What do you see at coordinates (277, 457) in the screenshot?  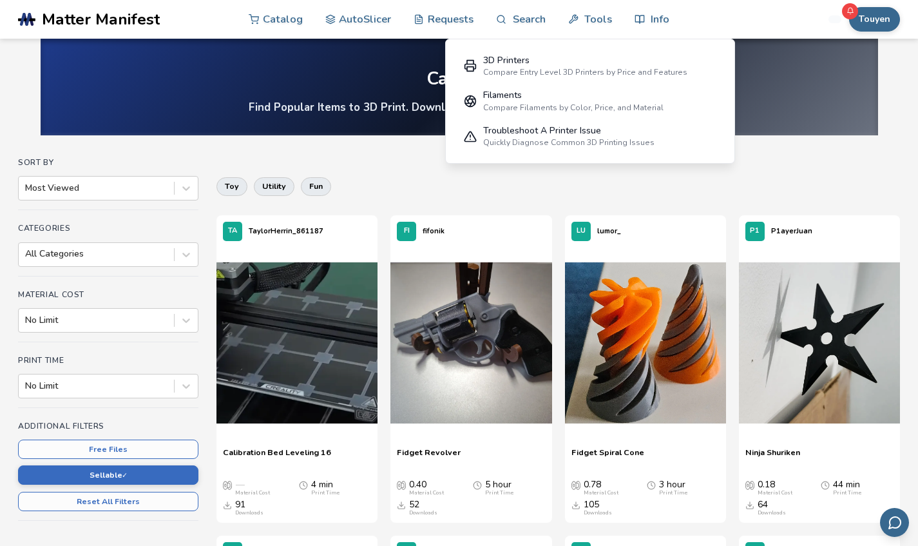 I see `span: Calibration Bed Leveling 16` at bounding box center [277, 457].